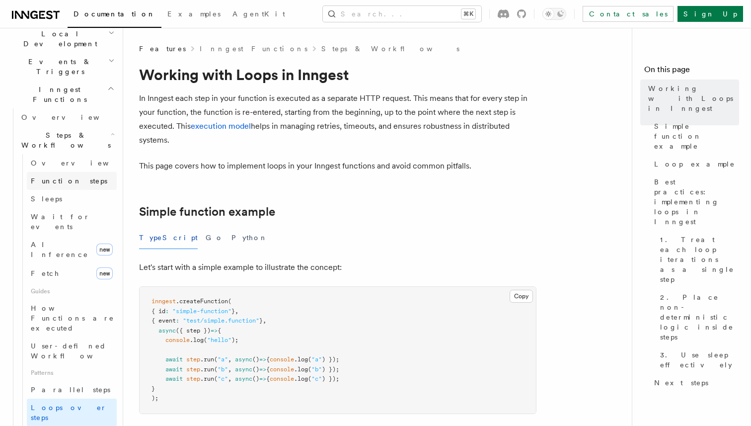 The height and width of the screenshot is (426, 751). What do you see at coordinates (696, 136) in the screenshot?
I see `span: Simple function example` at bounding box center [696, 136].